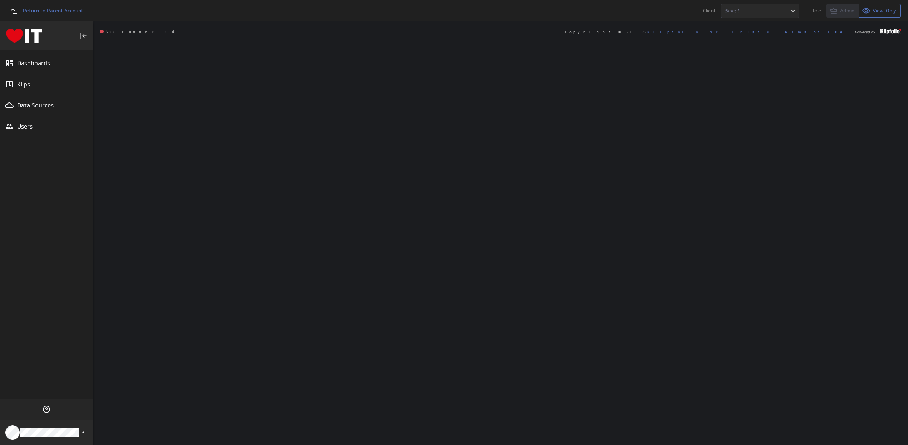 The width and height of the screenshot is (908, 445). Describe the element at coordinates (46, 126) in the screenshot. I see `div: Users` at that location.